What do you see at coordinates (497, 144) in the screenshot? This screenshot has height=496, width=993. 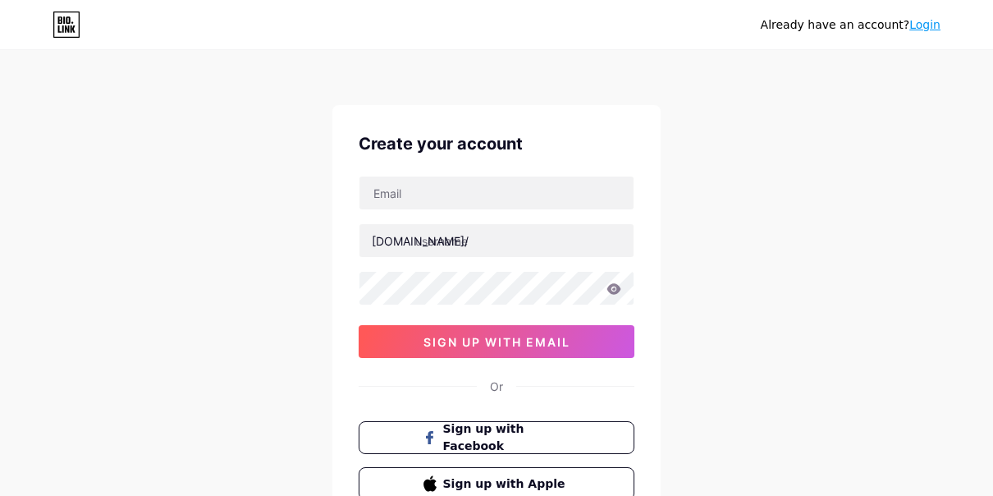 I see `div: Create your account` at bounding box center [497, 144].